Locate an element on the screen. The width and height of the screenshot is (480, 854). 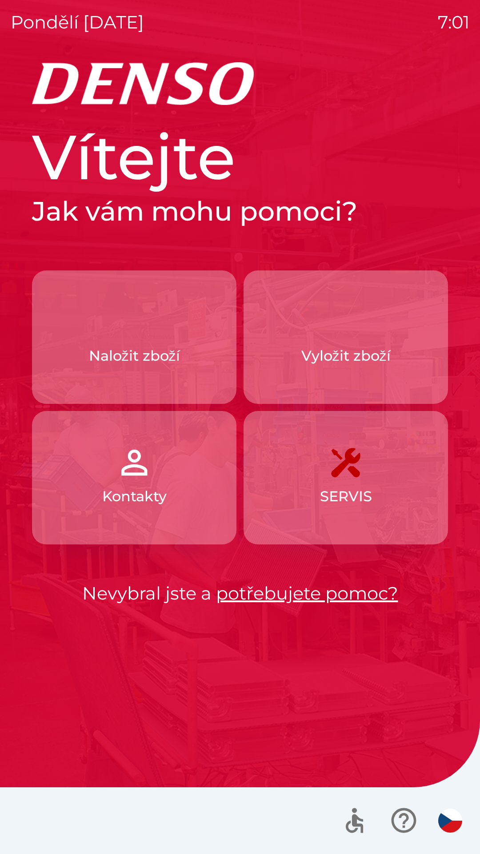
h2: Jak vám mohu pomoci? is located at coordinates (240, 211).